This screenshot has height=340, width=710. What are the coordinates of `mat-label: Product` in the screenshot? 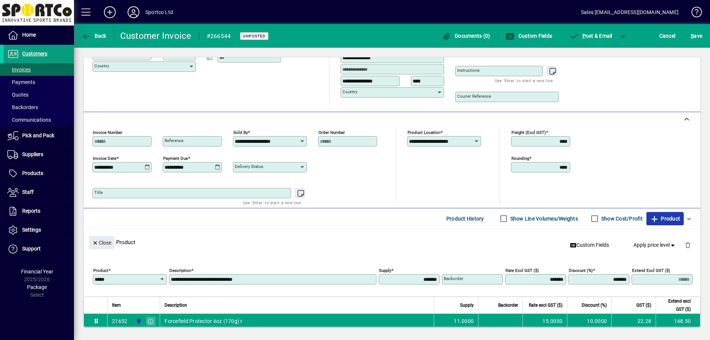 It's located at (101, 270).